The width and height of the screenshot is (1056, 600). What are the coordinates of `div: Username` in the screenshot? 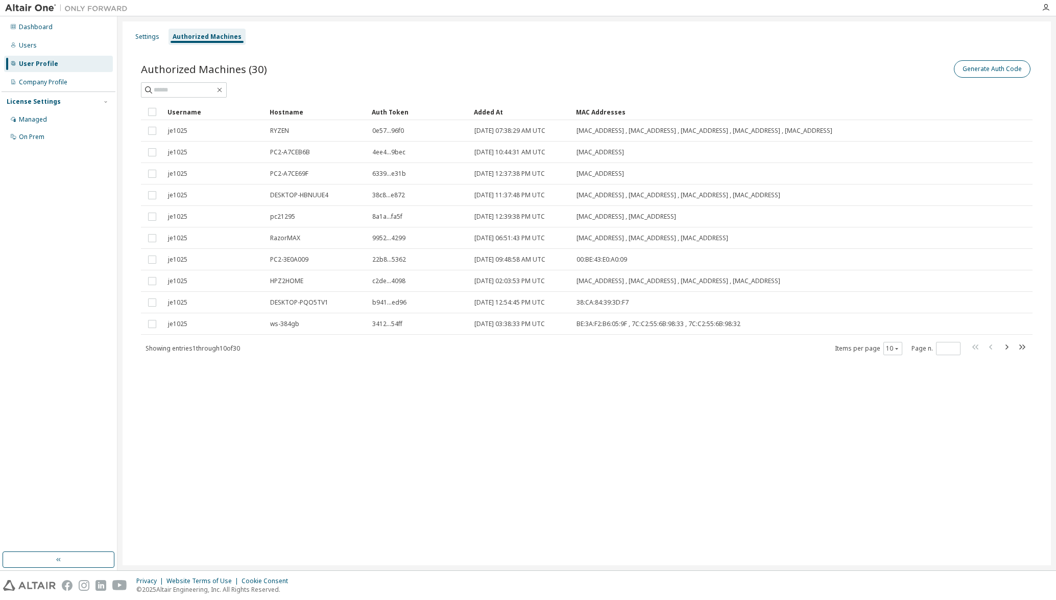 It's located at (215, 112).